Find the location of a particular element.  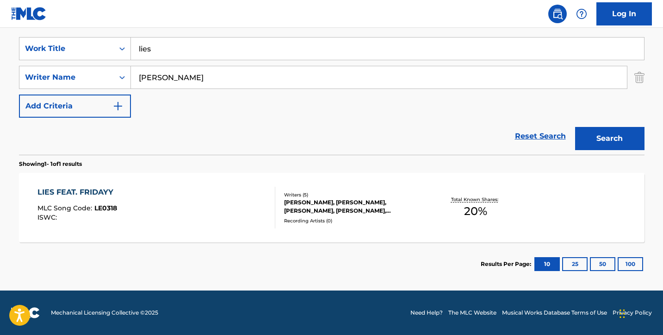

div: Help is located at coordinates (582, 14).